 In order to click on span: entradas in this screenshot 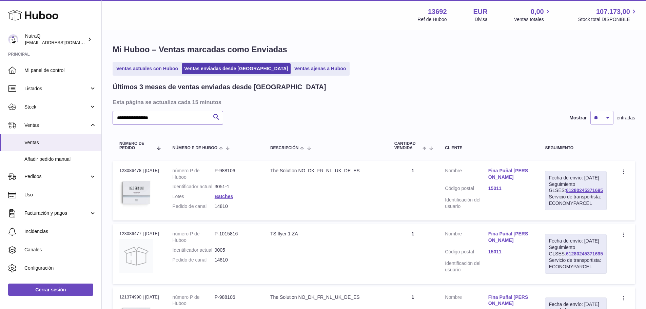, I will do `click(626, 118)`.